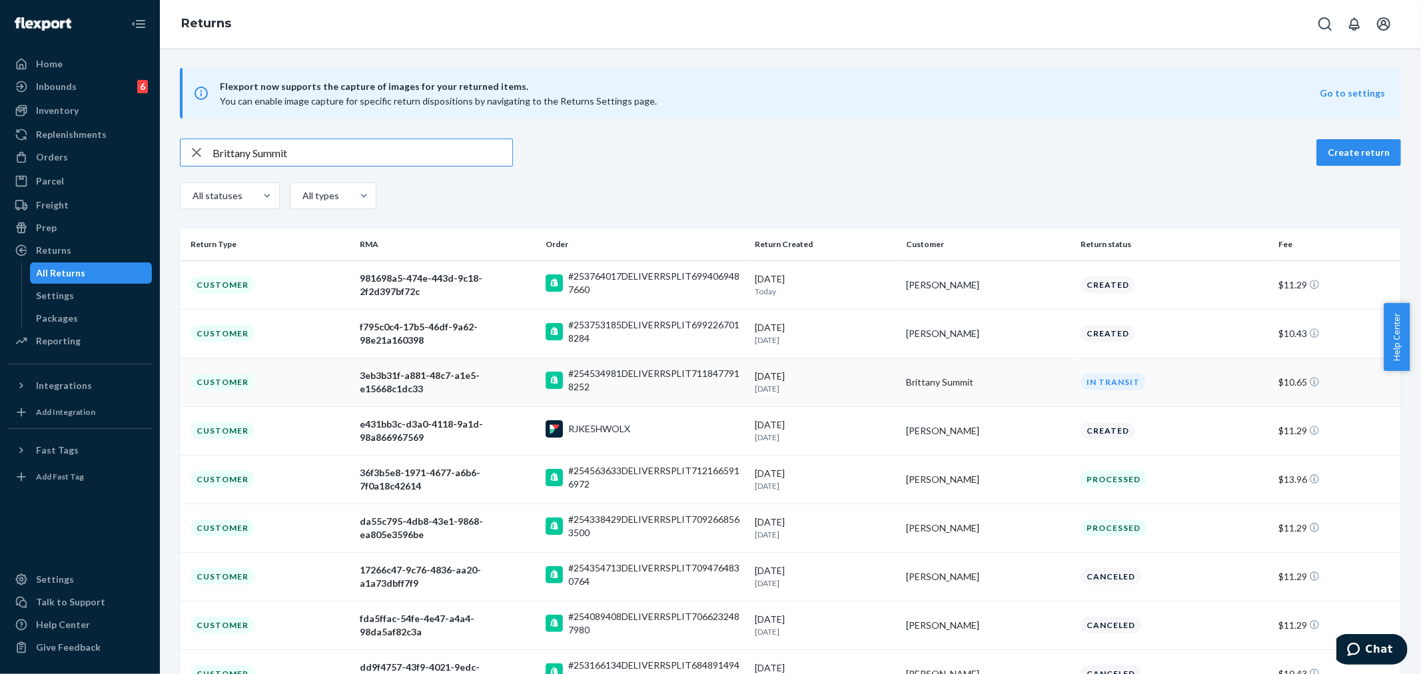 The image size is (1421, 674). What do you see at coordinates (52, 157) in the screenshot?
I see `div: Orders` at bounding box center [52, 157].